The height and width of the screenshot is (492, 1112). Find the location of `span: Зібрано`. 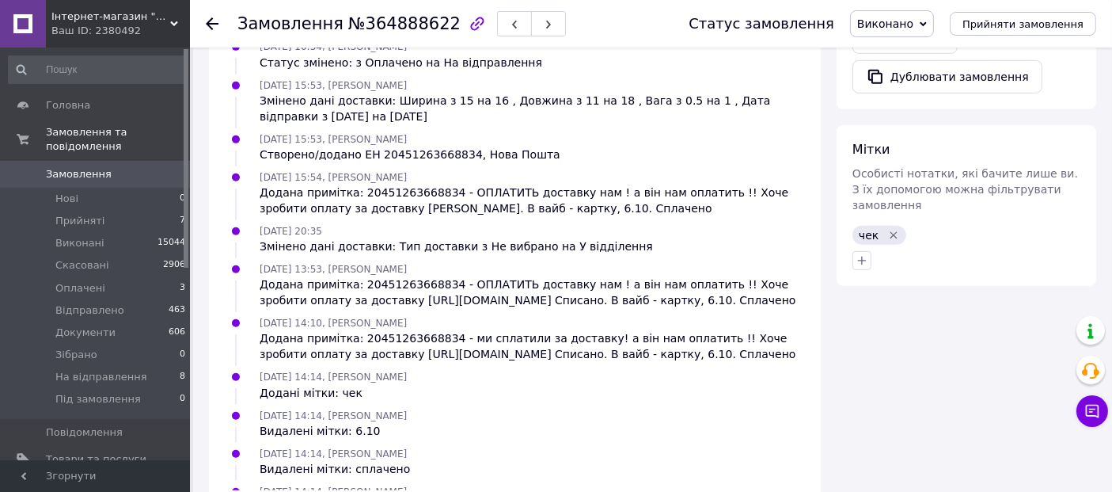

span: Зібрано is located at coordinates (76, 355).